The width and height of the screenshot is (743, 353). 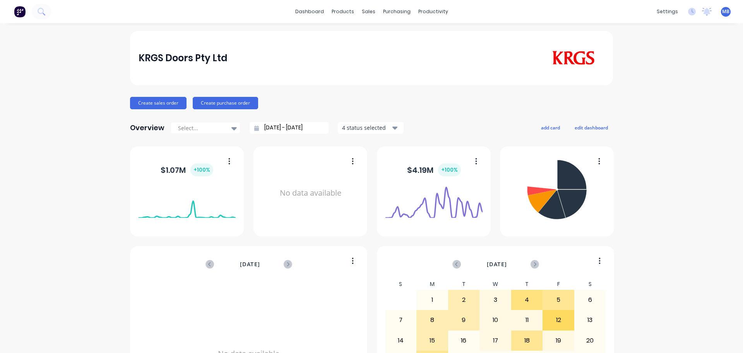 I want to click on button: Create sales order, so click(x=158, y=103).